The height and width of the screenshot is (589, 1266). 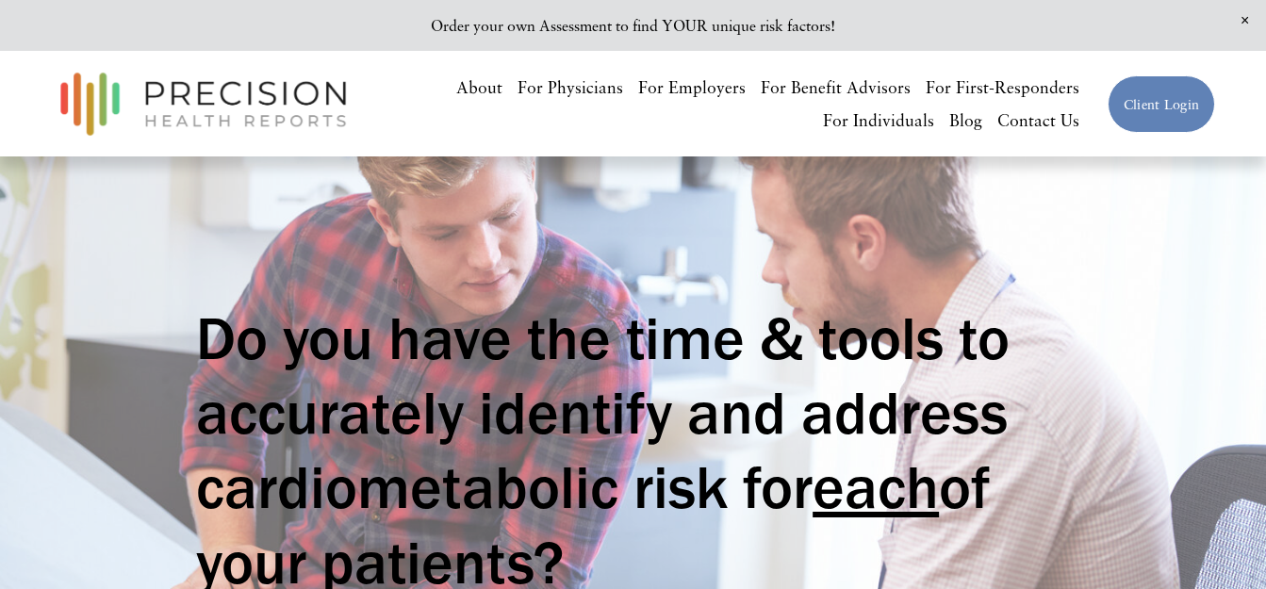 What do you see at coordinates (965, 120) in the screenshot?
I see `a: Blog` at bounding box center [965, 120].